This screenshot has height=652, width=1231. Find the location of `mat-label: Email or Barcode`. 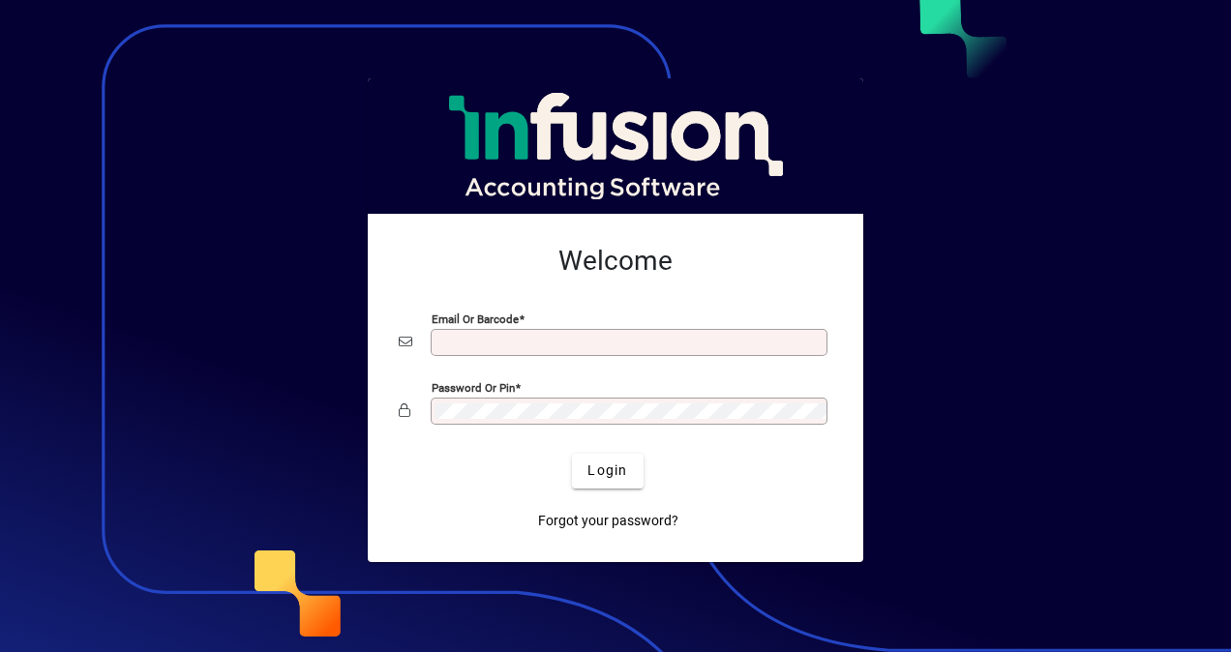

mat-label: Email or Barcode is located at coordinates (475, 318).